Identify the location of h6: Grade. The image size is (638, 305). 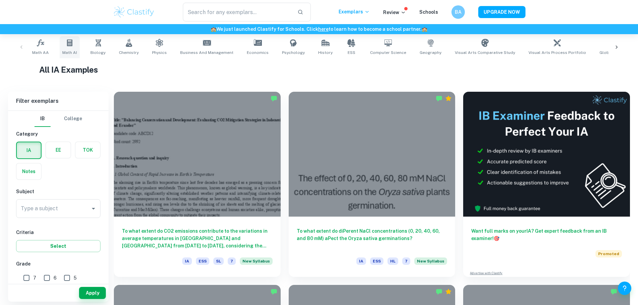
(58, 264).